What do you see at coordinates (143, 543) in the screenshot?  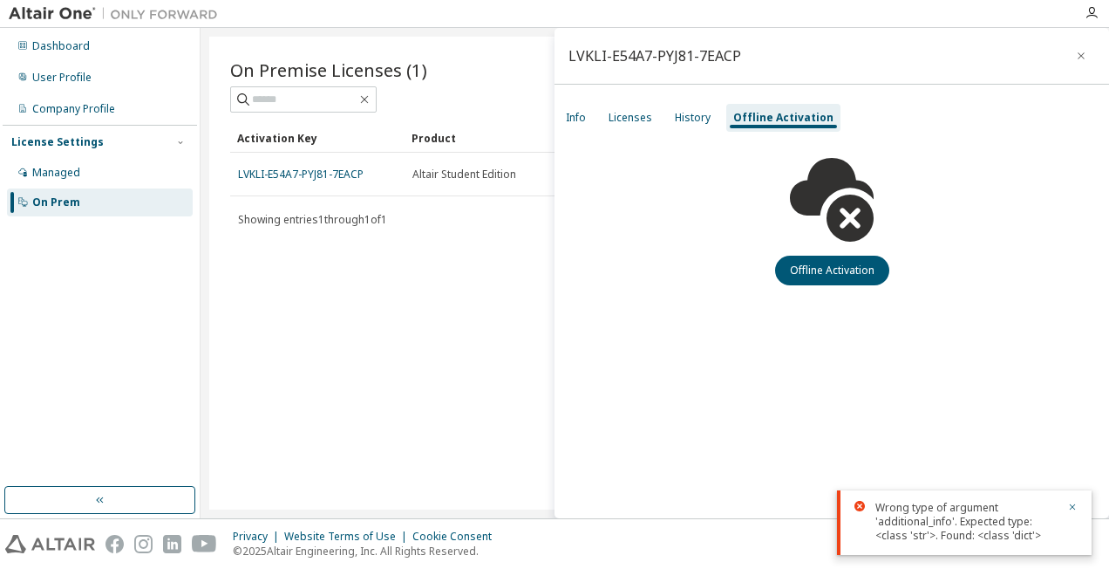 I see `img: instagram.svg` at bounding box center [143, 543].